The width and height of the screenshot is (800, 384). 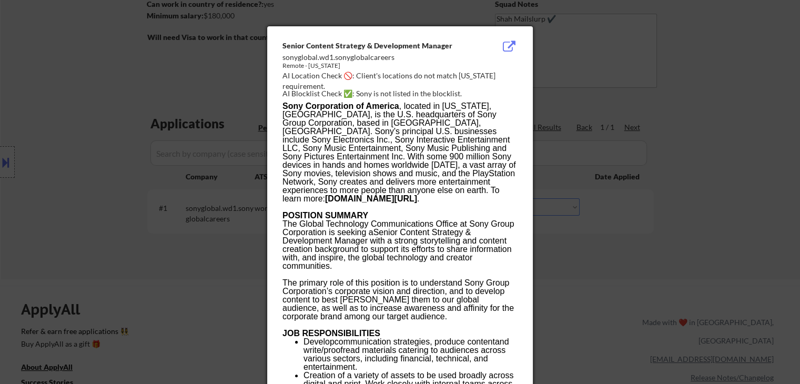 What do you see at coordinates (414, 341) in the screenshot?
I see `span: communication strategies, produce content` at bounding box center [414, 341].